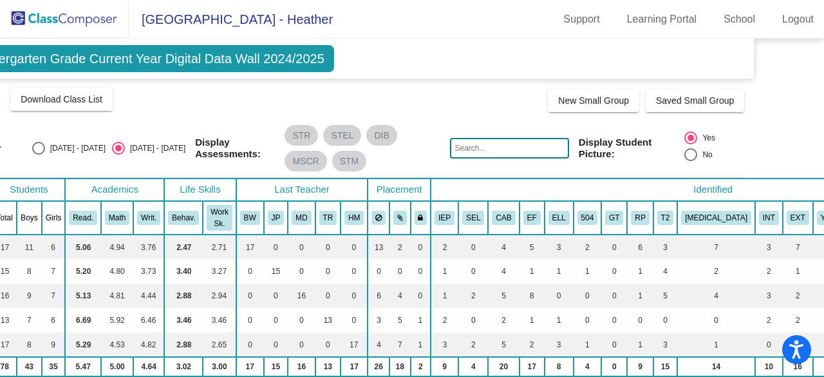 The width and height of the screenshot is (824, 377). Describe the element at coordinates (149, 295) in the screenshot. I see `td: 4.44` at that location.